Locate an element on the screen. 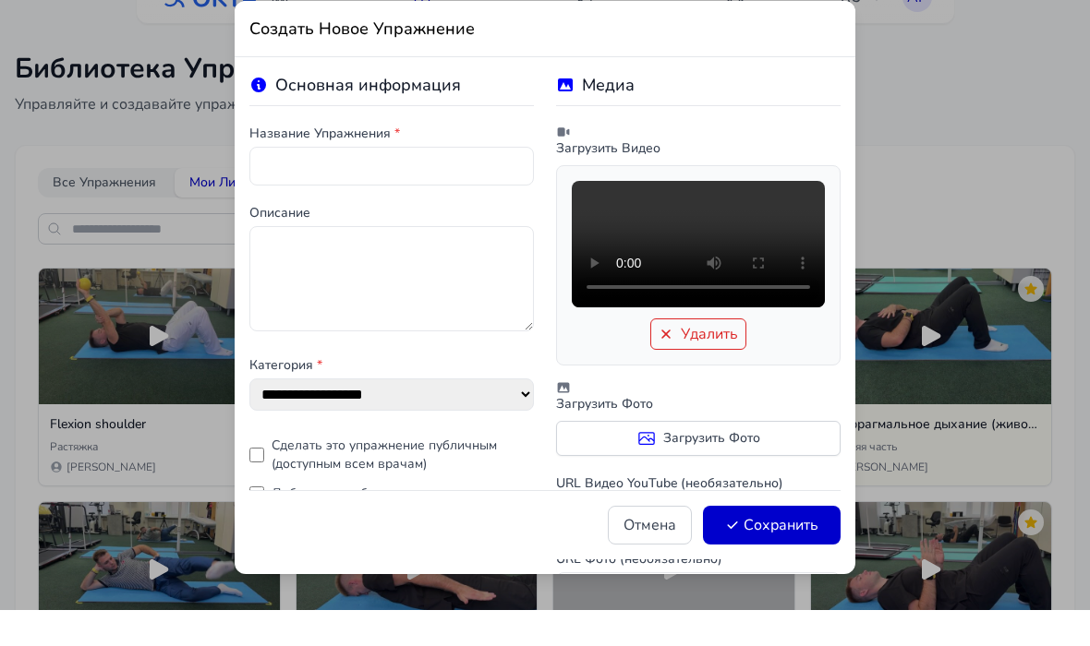 The width and height of the screenshot is (1090, 646). label: Загрузить Видео is located at coordinates (698, 177).